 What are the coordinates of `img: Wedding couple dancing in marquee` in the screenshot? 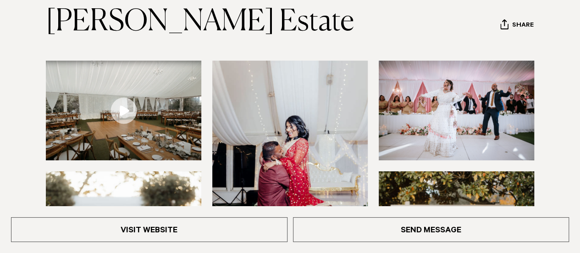 It's located at (457, 110).